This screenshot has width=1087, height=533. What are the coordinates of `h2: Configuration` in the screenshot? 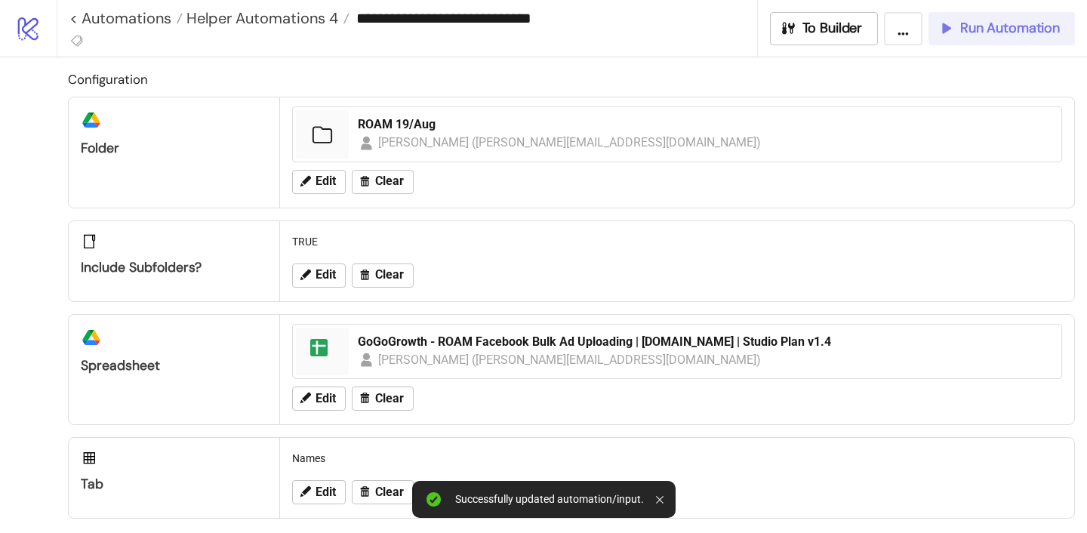 It's located at (571, 79).